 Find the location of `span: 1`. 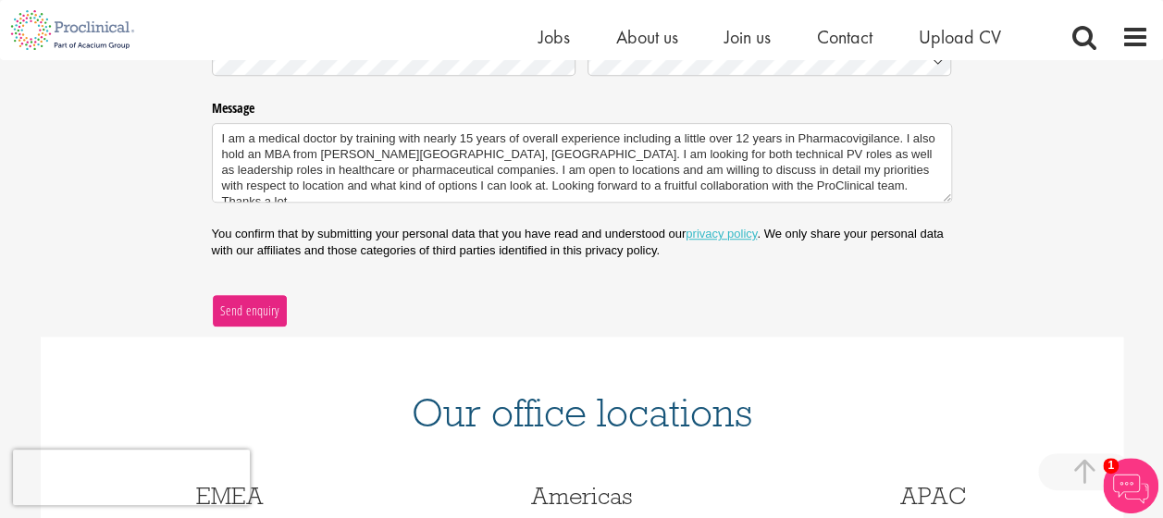

span: 1 is located at coordinates (1110, 465).